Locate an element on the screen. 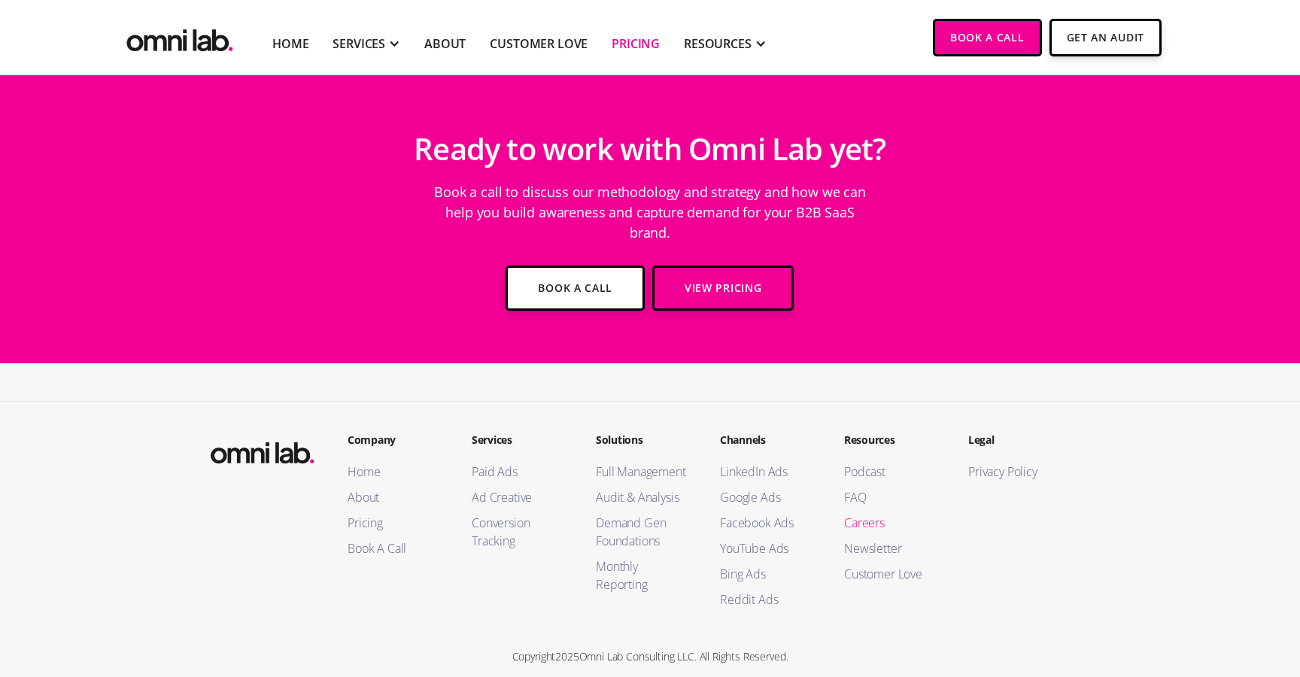  div: Copyright Omni Lab Consulting LLC. All Rights Reserved. is located at coordinates (650, 656).